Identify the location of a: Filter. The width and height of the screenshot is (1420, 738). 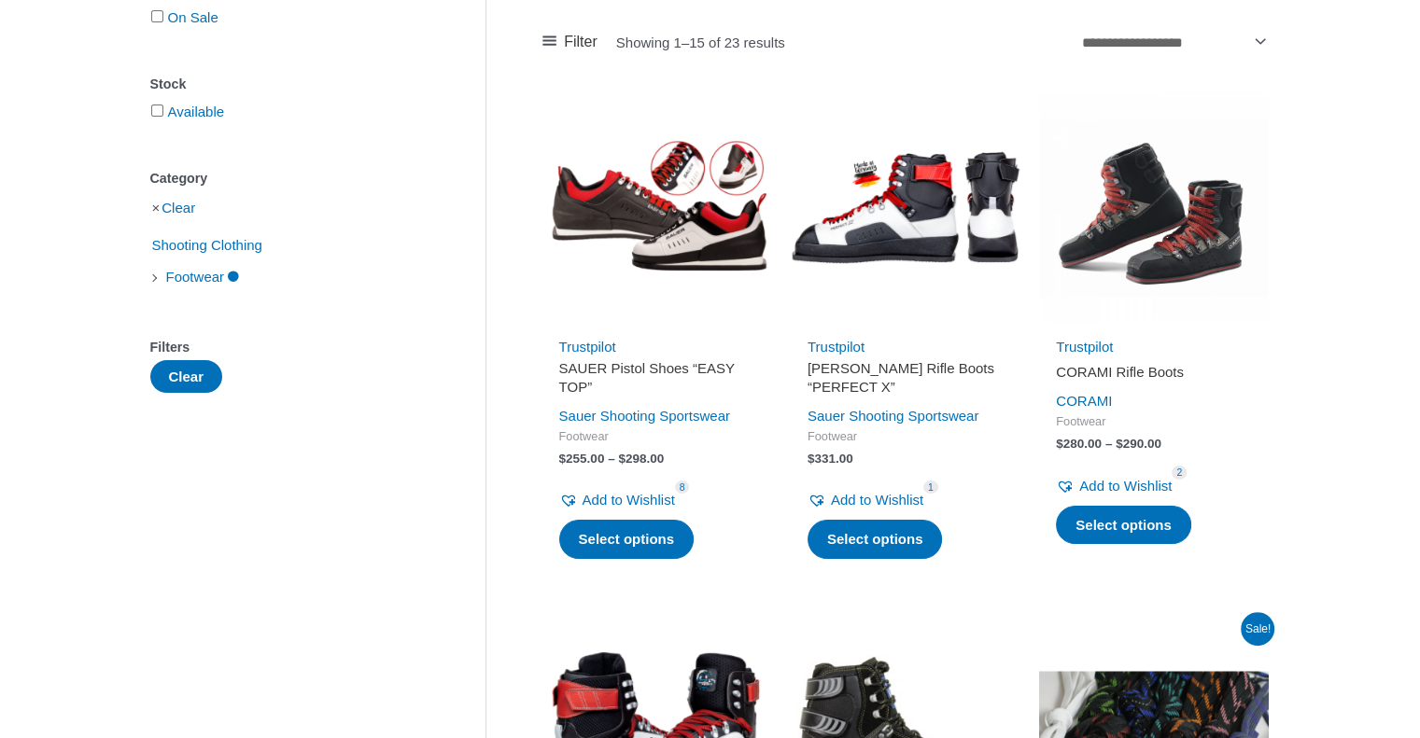
(570, 42).